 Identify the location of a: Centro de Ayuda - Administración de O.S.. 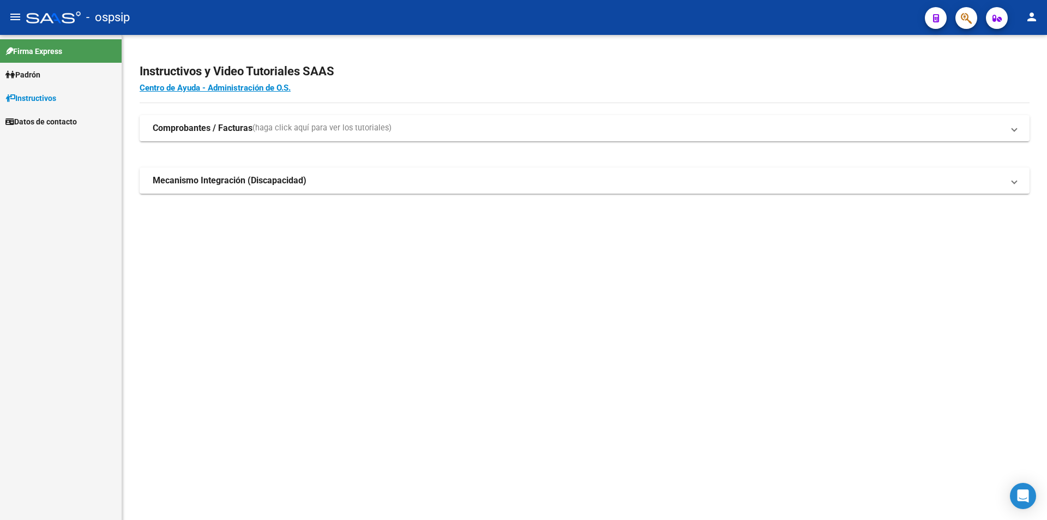
(215, 88).